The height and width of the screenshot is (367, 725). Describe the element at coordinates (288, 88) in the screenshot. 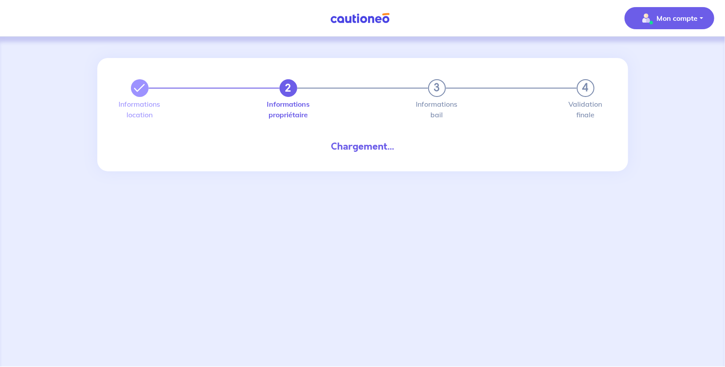

I see `button: 2` at that location.